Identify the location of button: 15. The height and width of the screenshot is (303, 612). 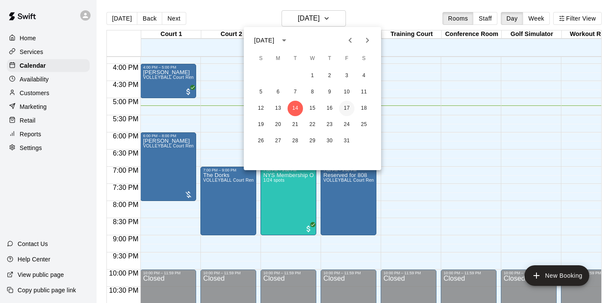
(312, 109).